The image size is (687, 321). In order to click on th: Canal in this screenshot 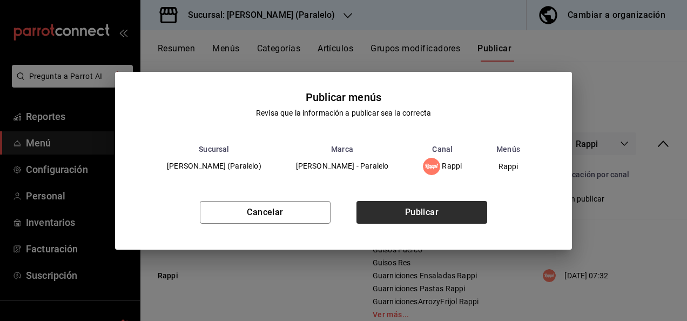, I will do `click(442, 149)`.